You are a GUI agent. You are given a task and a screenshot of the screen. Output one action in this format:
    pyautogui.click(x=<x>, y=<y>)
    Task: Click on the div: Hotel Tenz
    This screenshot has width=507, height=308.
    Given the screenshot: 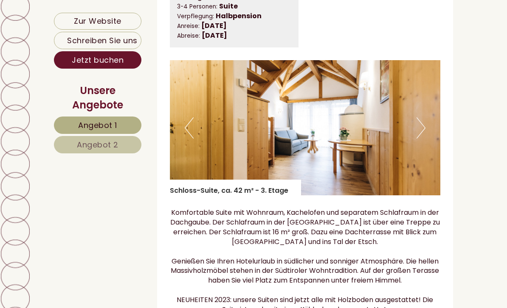 What is the action you would take?
    pyautogui.click(x=80, y=30)
    